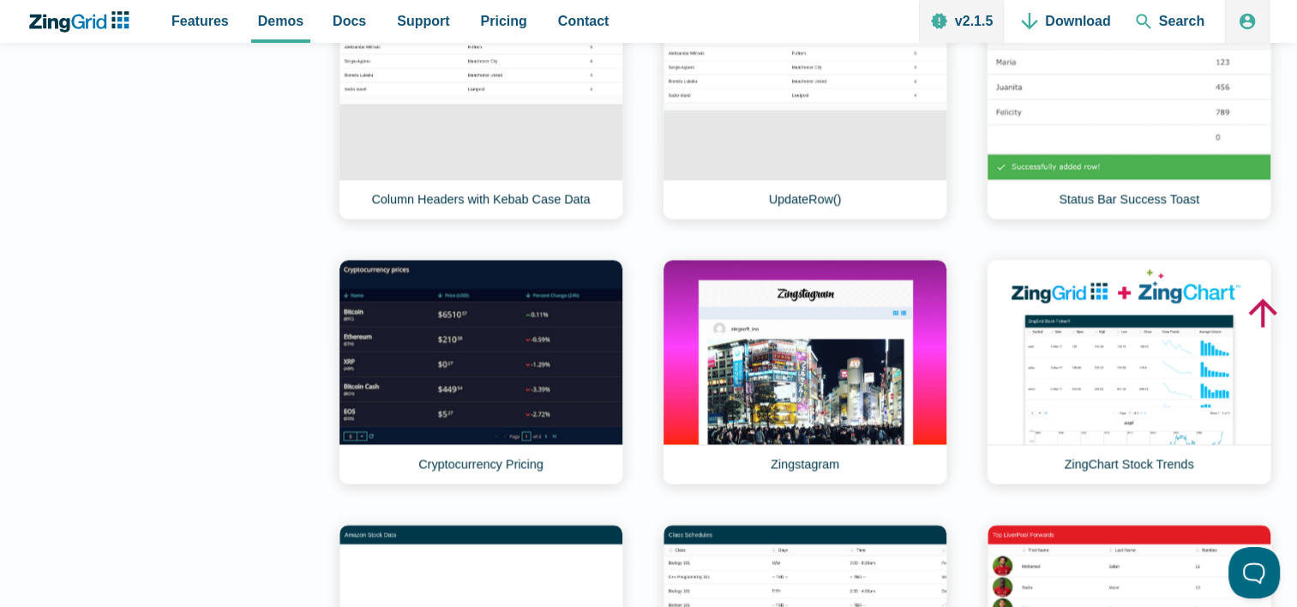 The height and width of the screenshot is (607, 1297). What do you see at coordinates (280, 21) in the screenshot?
I see `span: Demos` at bounding box center [280, 21].